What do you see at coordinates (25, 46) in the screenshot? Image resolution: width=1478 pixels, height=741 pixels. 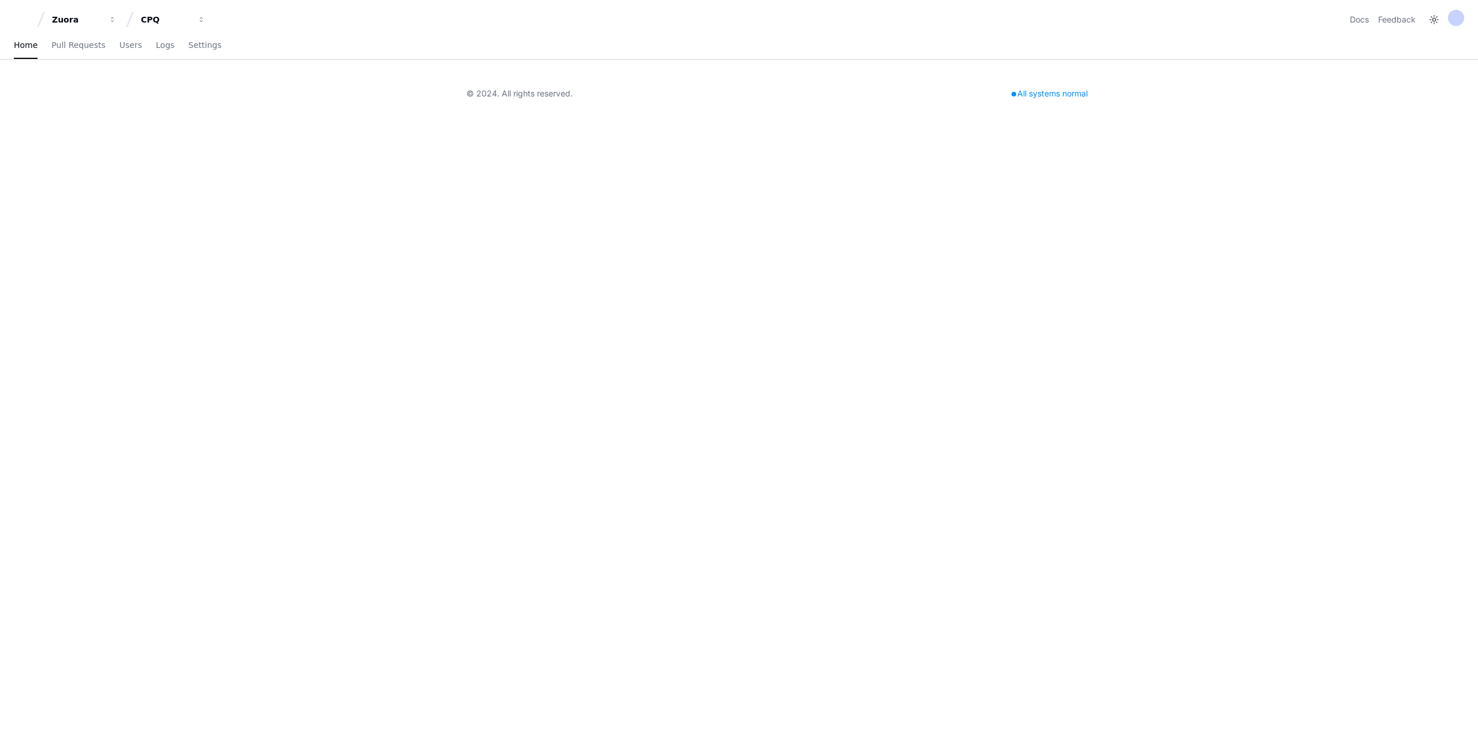 I see `a: Home` at bounding box center [25, 46].